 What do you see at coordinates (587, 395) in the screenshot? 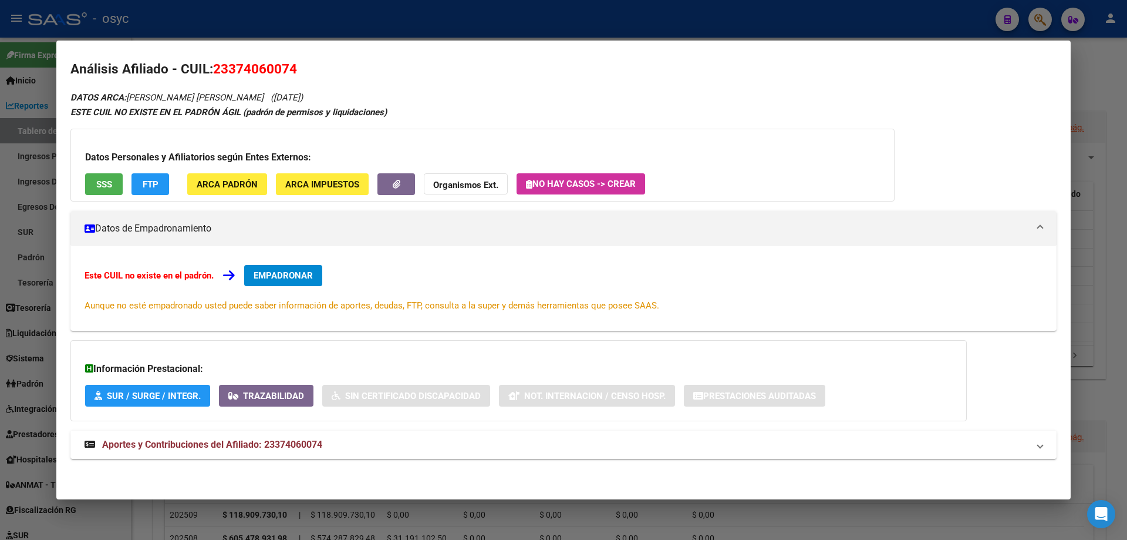
I see `button: Not. Internacion / Censo Hosp.` at bounding box center [587, 395].